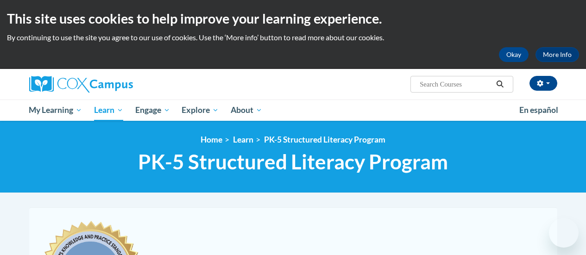 This screenshot has height=255, width=586. I want to click on span: En español, so click(539, 110).